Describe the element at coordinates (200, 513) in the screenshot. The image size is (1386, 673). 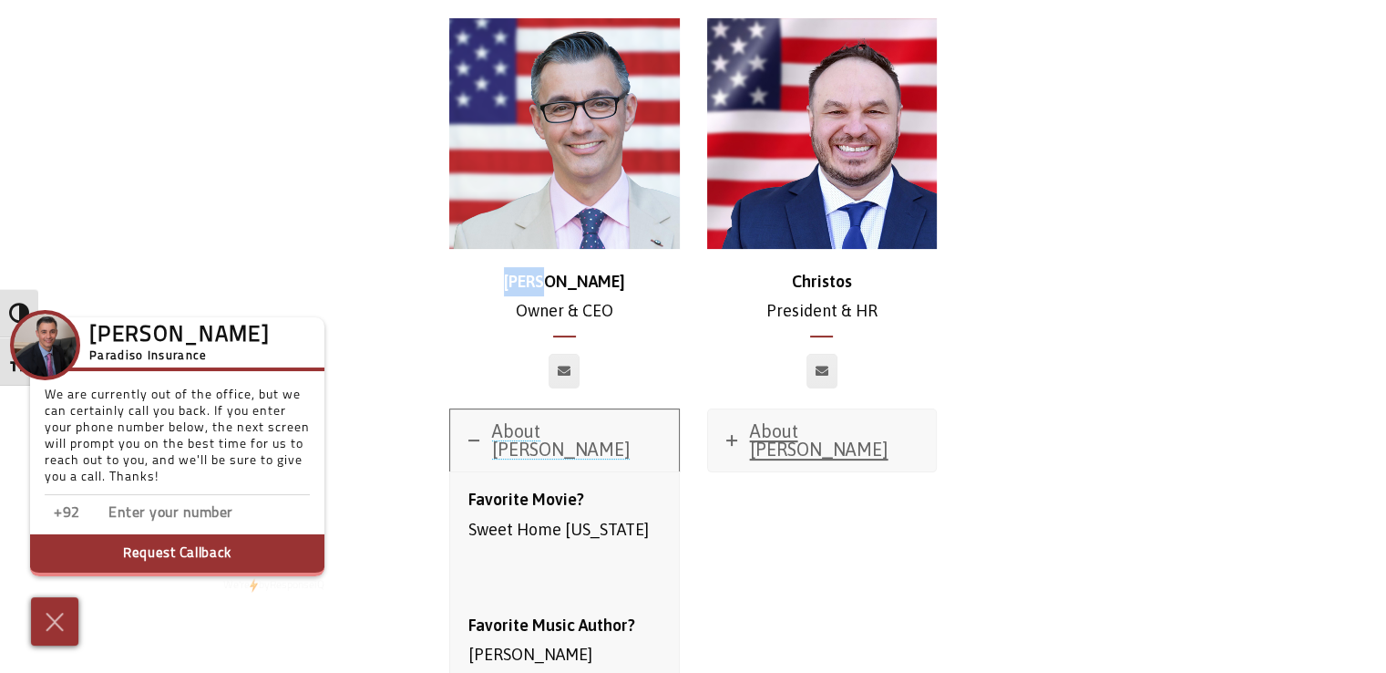
I see `input: Enter phone number` at that location.